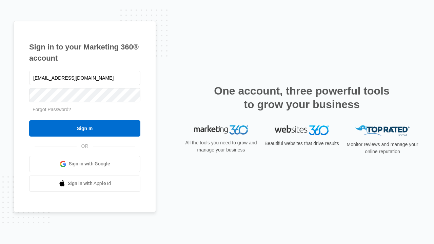 Image resolution: width=434 pixels, height=244 pixels. I want to click on h1: Sign in to your Marketing 360® account, so click(85, 53).